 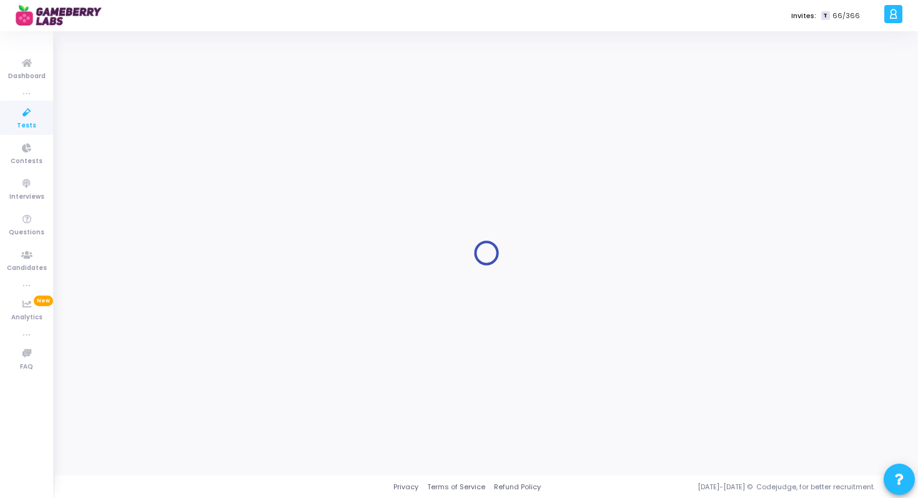 What do you see at coordinates (456, 486) in the screenshot?
I see `a: Terms of Service` at bounding box center [456, 486].